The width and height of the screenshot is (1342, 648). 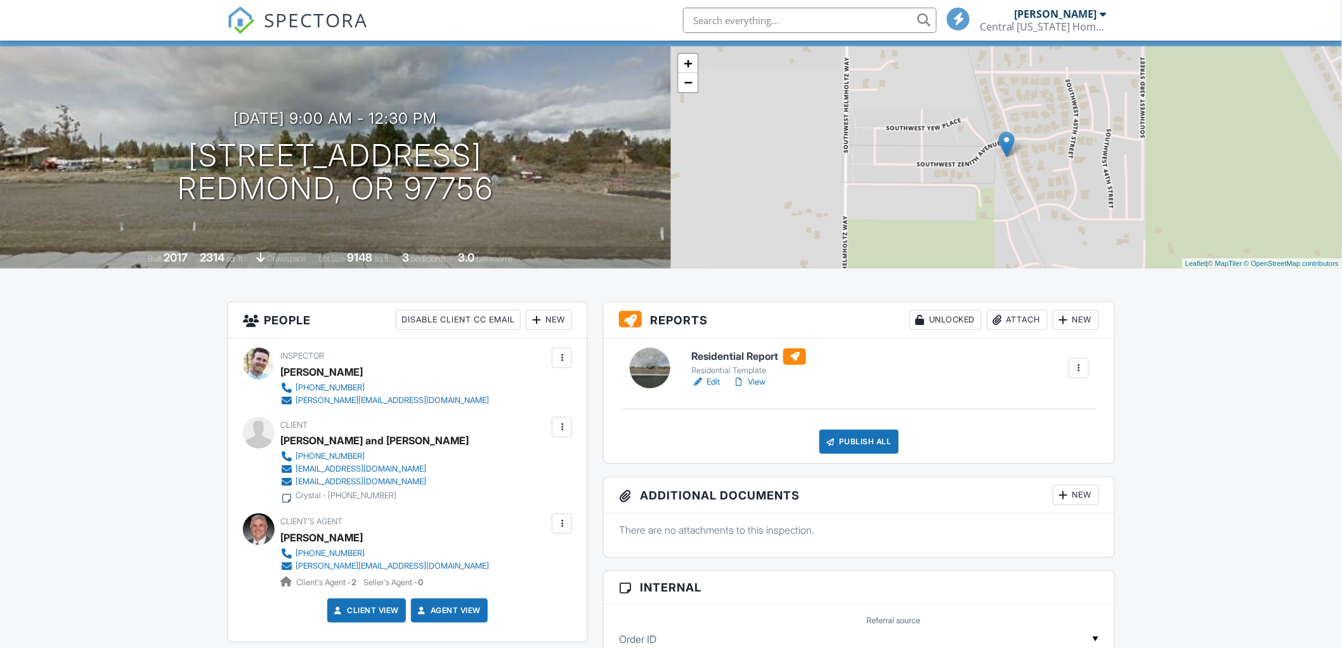 I want to click on span: Built, so click(x=155, y=258).